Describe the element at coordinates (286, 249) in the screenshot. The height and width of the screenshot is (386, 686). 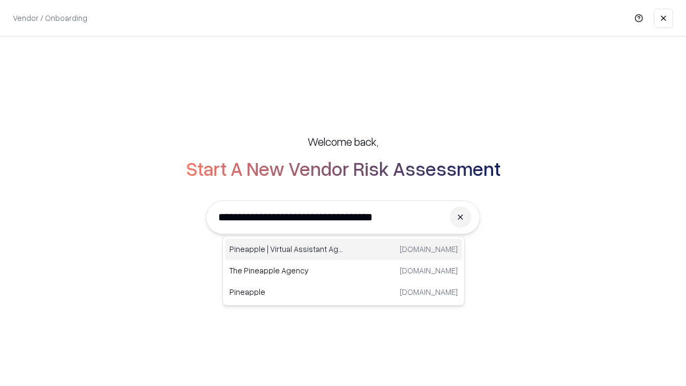
I see `p: Pineapple | Virtual Assistant Agency` at that location.